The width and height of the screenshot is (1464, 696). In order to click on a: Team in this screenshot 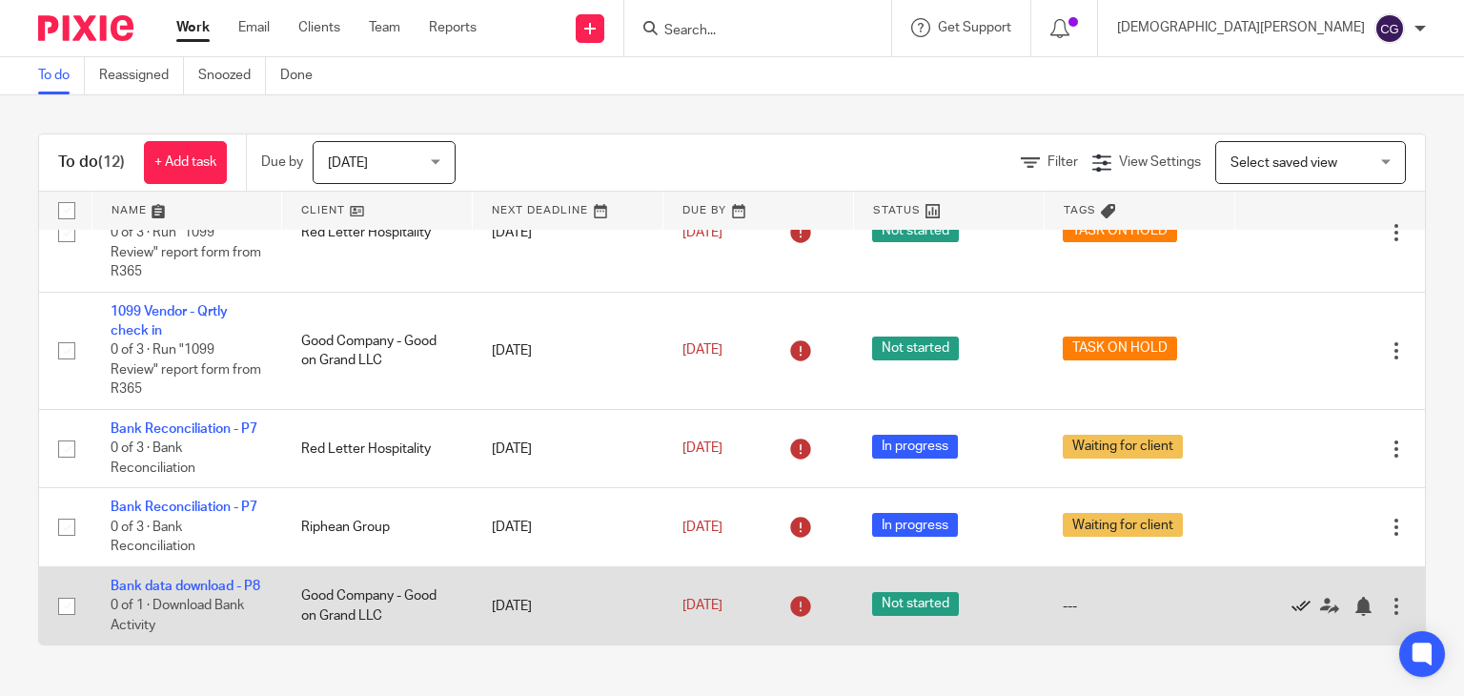, I will do `click(384, 28)`.